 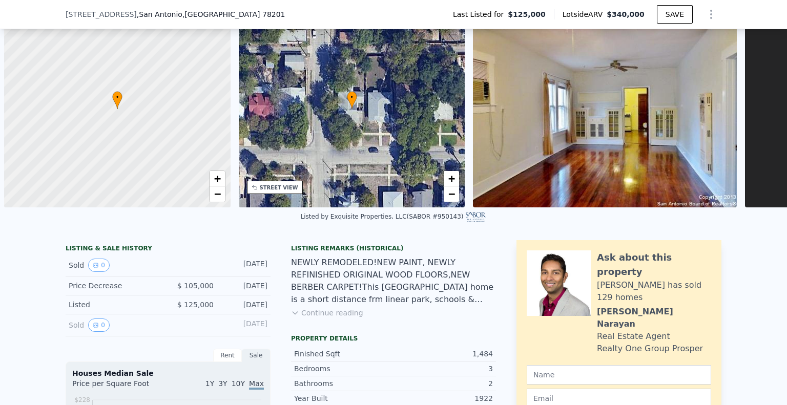 I want to click on div: Real Estate Agent, so click(x=633, y=337).